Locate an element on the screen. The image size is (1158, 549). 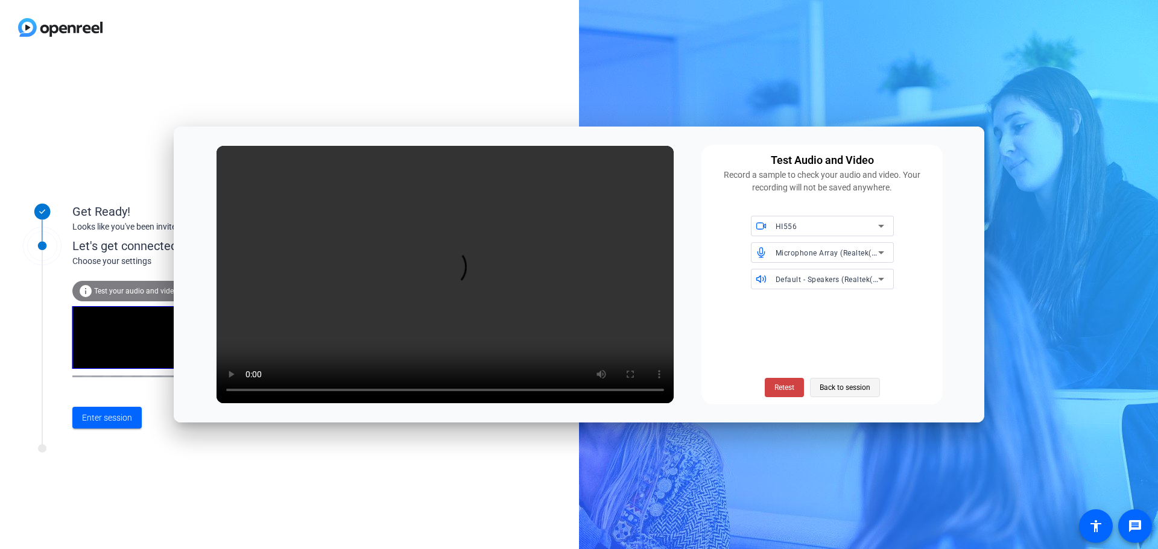
mat-icon: accessibility is located at coordinates (1096, 527).